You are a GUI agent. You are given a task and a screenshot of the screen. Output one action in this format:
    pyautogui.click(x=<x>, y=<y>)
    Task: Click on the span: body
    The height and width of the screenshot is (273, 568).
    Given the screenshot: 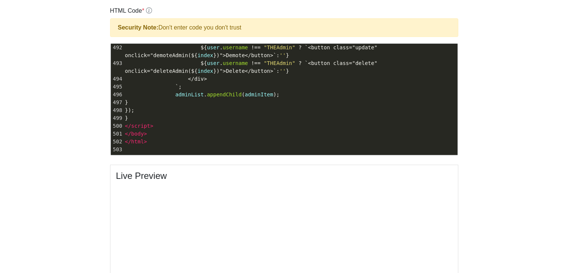 What is the action you would take?
    pyautogui.click(x=137, y=134)
    